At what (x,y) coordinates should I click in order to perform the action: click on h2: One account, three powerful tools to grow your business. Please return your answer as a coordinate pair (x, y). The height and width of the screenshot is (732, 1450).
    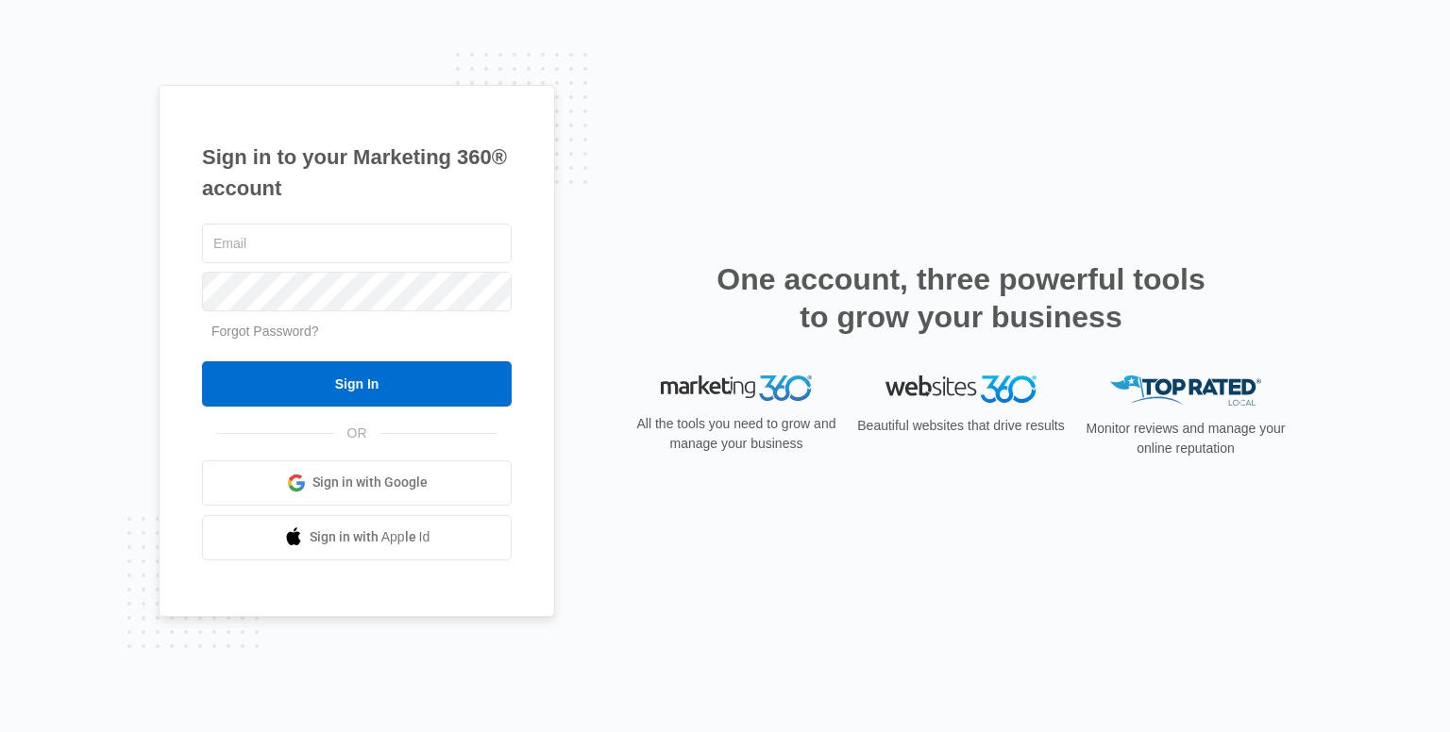
    Looking at the image, I should click on (961, 298).